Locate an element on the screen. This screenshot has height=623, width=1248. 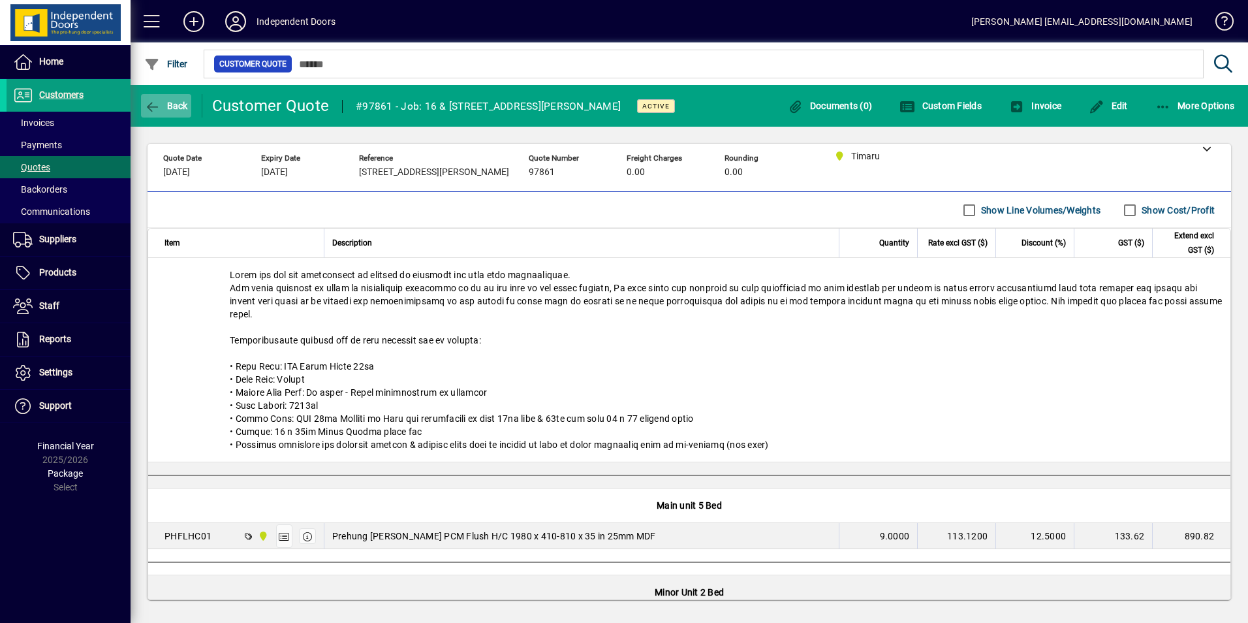
button: Add is located at coordinates (194, 22).